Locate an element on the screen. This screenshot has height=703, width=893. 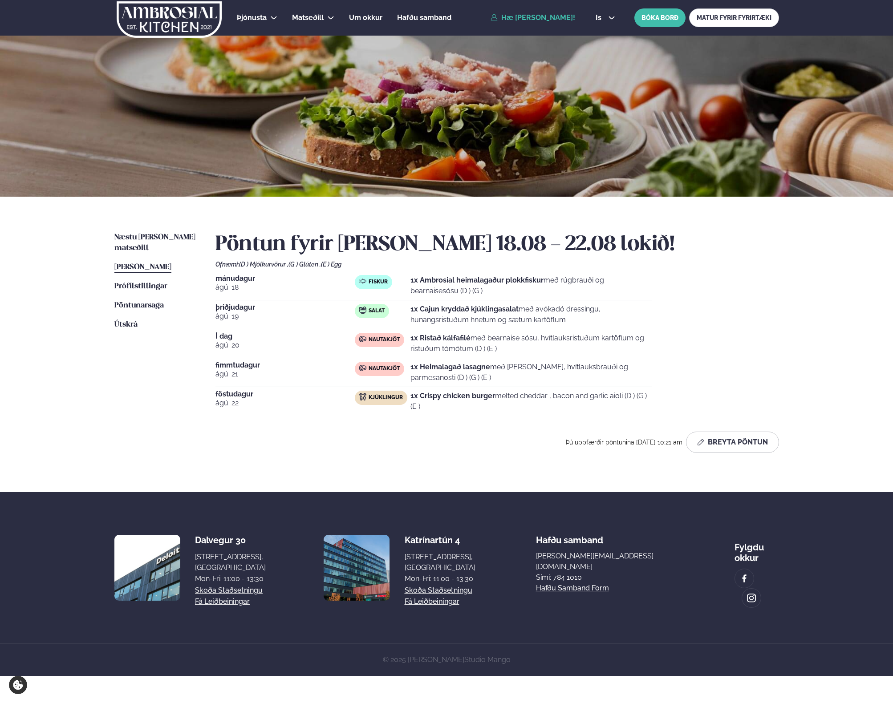
span: mánudagur is located at coordinates (285, 279).